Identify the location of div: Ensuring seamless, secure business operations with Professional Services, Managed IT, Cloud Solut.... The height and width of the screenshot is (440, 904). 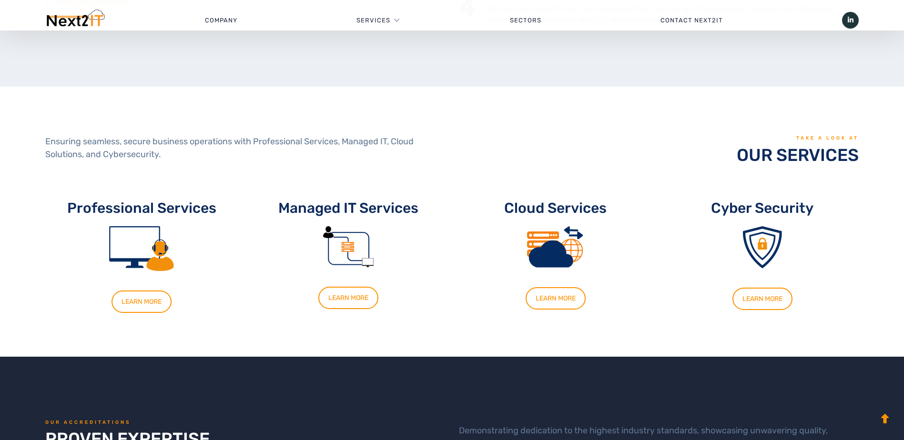
(245, 148).